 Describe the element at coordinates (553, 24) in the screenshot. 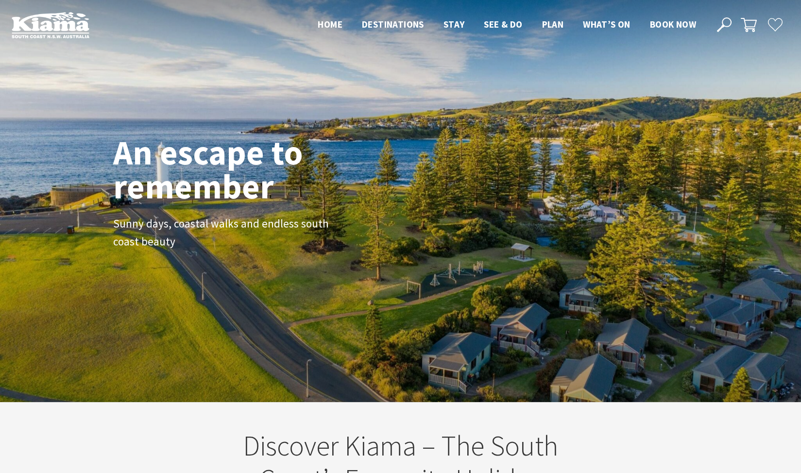

I see `span: Plan` at that location.